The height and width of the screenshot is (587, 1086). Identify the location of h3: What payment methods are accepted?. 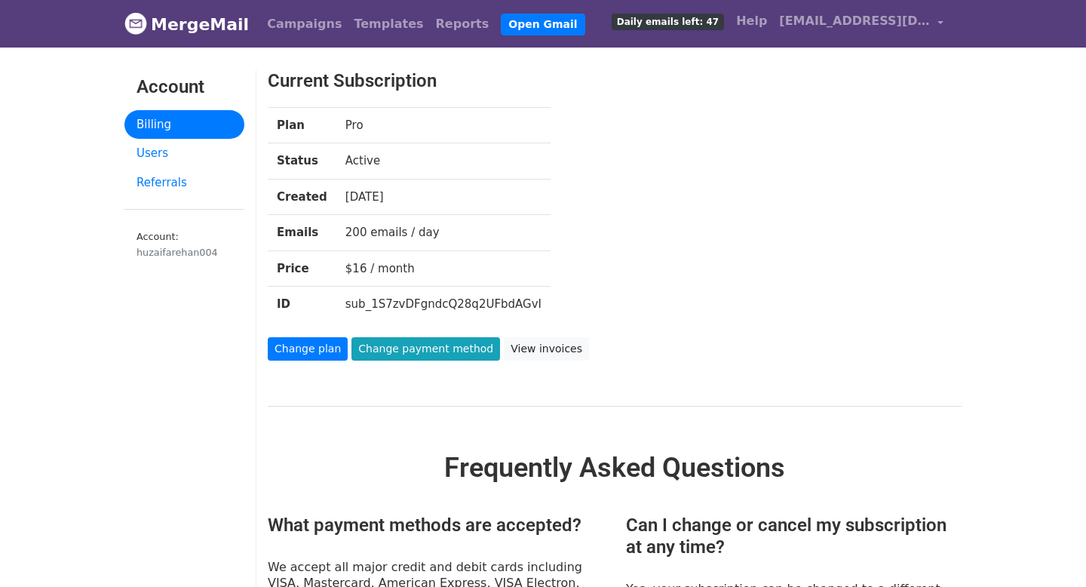
(435, 525).